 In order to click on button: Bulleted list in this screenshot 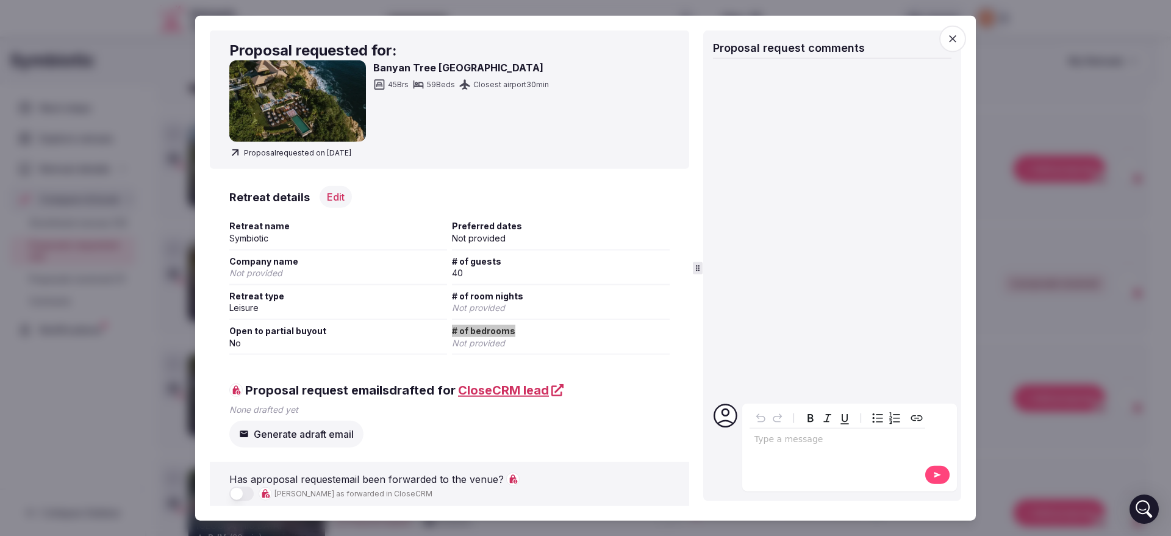, I will do `click(877, 418)`.